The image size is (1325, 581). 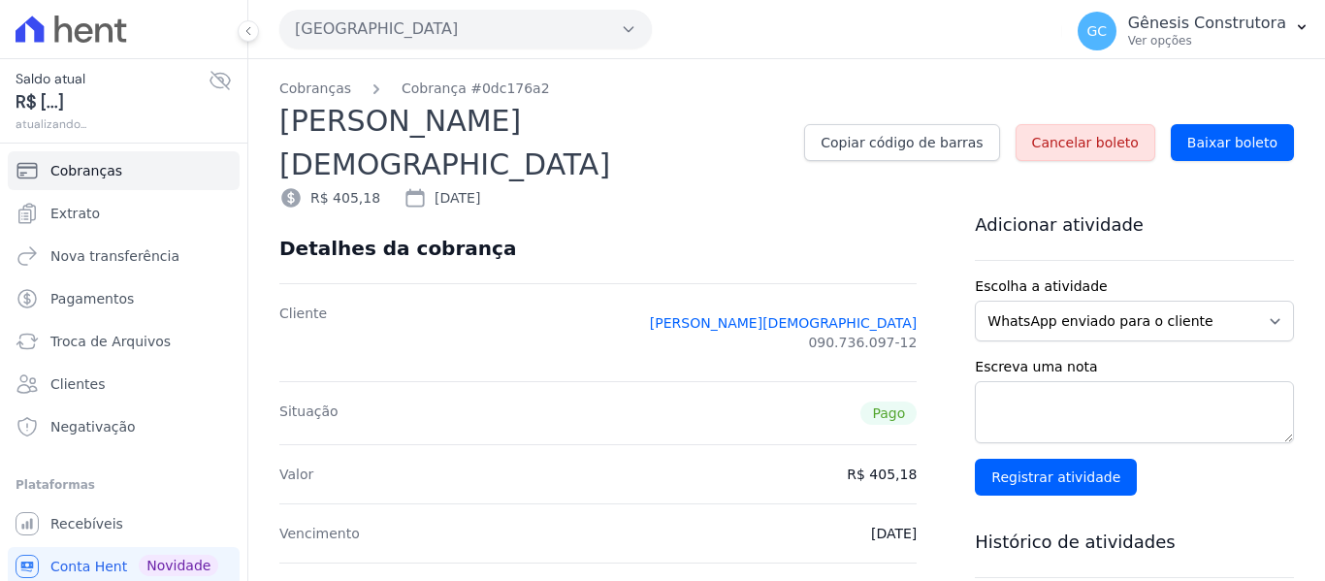 What do you see at coordinates (901, 143) in the screenshot?
I see `span: Copiar código de barras` at bounding box center [901, 143].